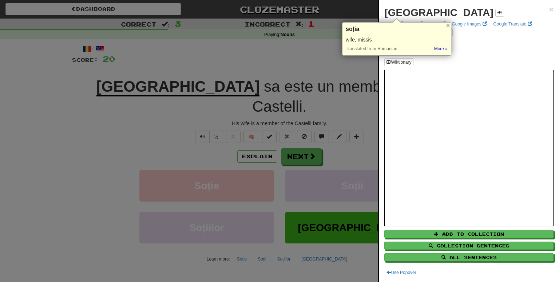 The width and height of the screenshot is (559, 282). Describe the element at coordinates (469, 234) in the screenshot. I see `button: Add to Collection` at that location.